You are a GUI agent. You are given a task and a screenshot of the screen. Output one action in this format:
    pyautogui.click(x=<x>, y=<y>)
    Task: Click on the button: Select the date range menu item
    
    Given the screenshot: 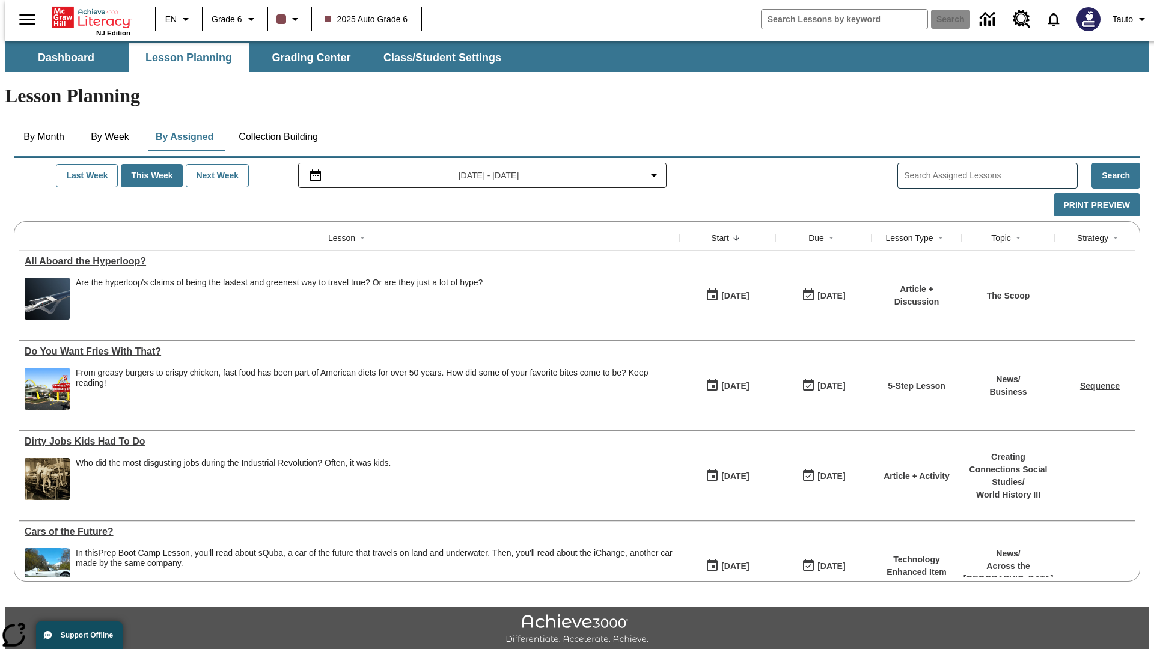 What is the action you would take?
    pyautogui.click(x=482, y=175)
    